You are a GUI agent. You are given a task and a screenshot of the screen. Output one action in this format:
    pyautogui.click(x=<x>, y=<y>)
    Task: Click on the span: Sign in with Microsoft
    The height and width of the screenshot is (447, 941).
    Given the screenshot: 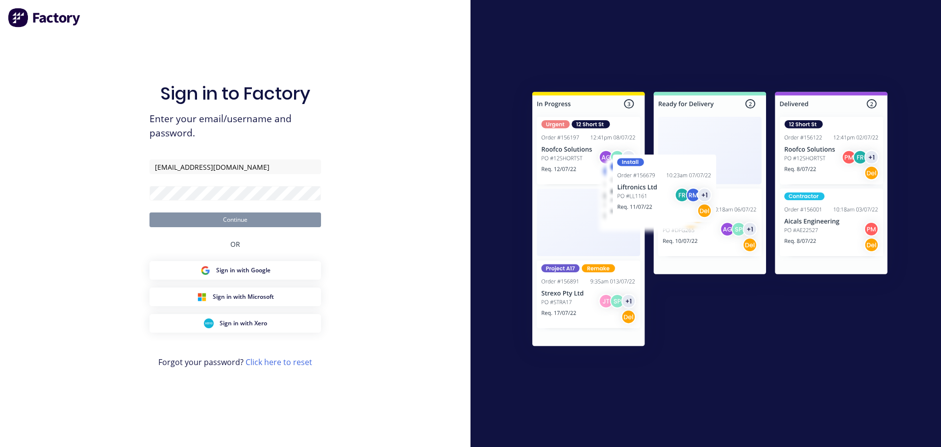 What is the action you would take?
    pyautogui.click(x=243, y=297)
    